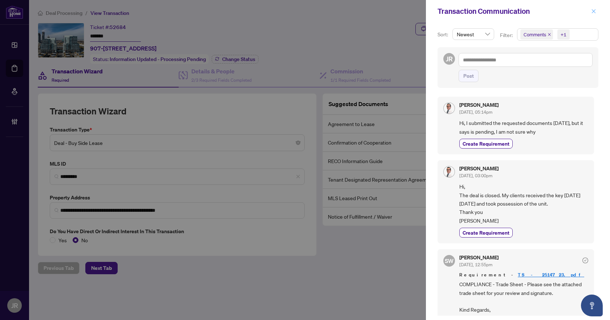  Describe the element at coordinates (563, 34) in the screenshot. I see `div: +1` at that location.